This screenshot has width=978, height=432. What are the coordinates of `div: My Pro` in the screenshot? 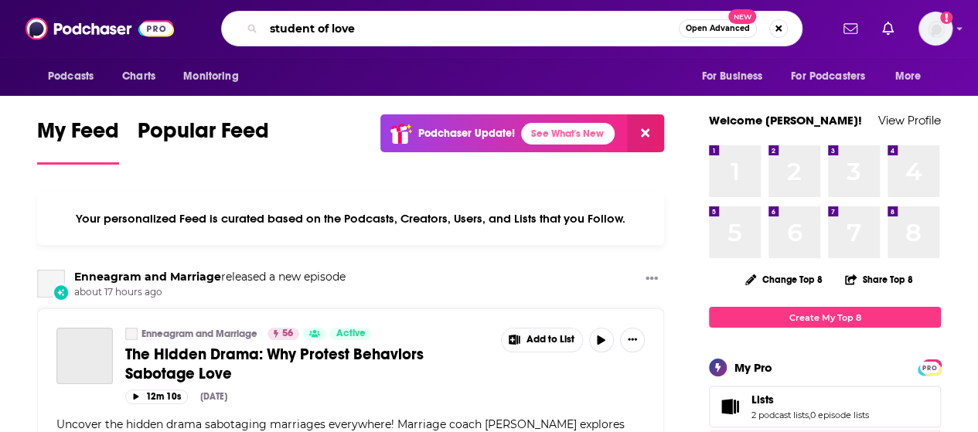 It's located at (753, 367).